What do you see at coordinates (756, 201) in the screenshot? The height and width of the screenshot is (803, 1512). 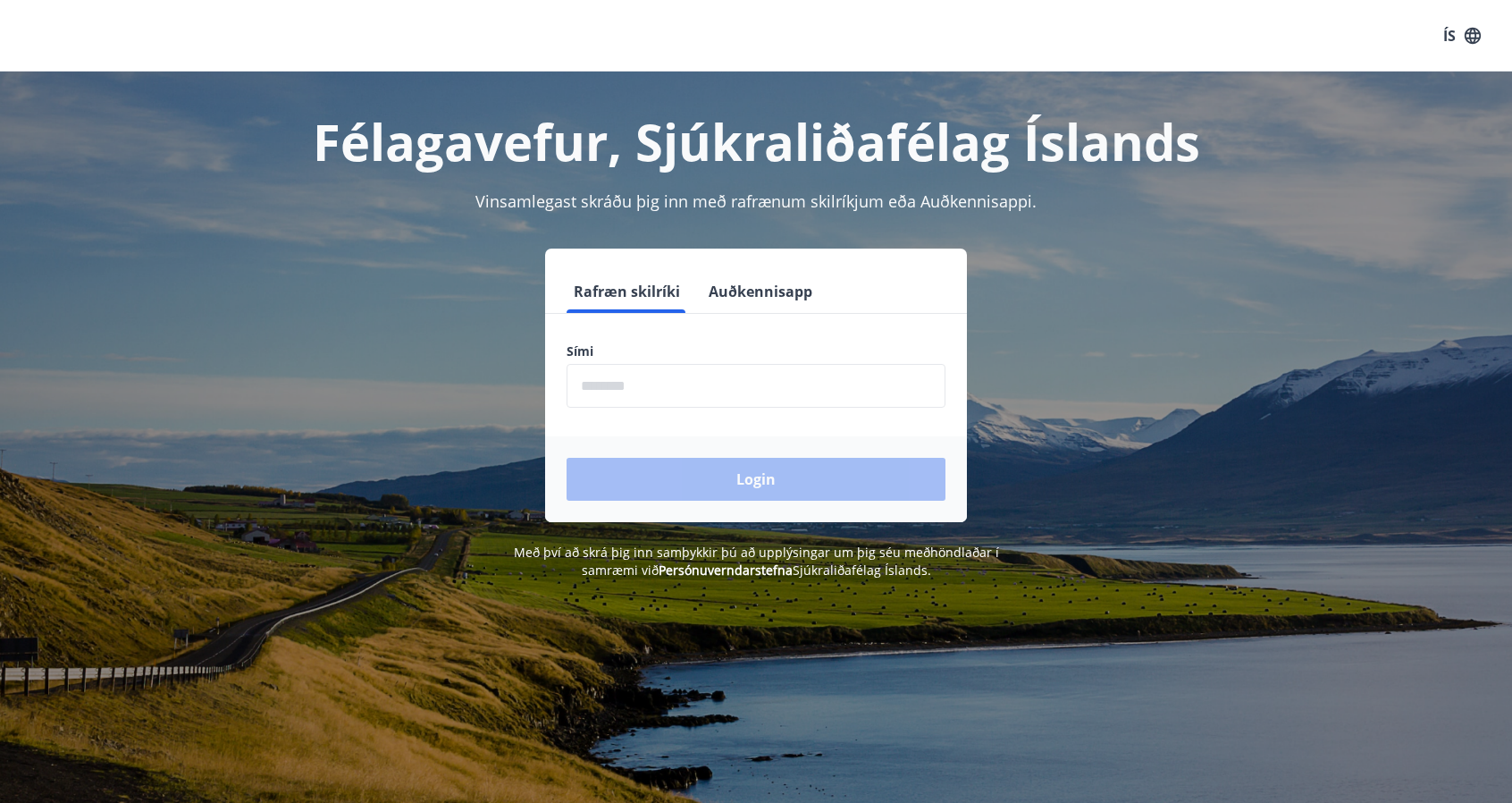 I see `span: Vinsamlegast skráðu þig inn með rafrænum skilríkjum eða Auðkennisappi.` at bounding box center [756, 201].